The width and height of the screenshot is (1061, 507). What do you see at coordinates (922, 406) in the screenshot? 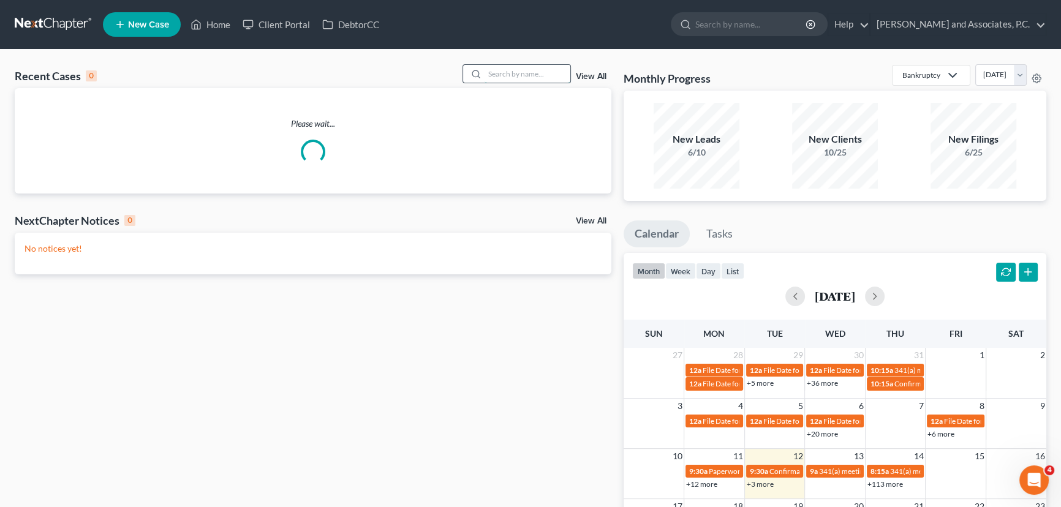
I see `span: 7` at bounding box center [922, 406].